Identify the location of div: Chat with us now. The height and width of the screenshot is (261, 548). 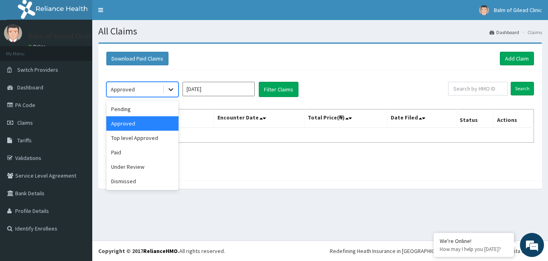
(88, 50).